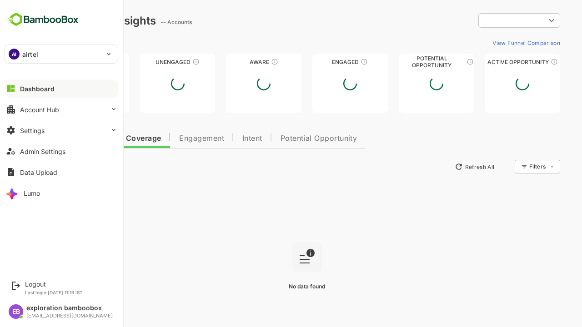 The width and height of the screenshot is (582, 327). Describe the element at coordinates (78, 62) in the screenshot. I see `div: These accounts have not been engaged with for a defined time period` at that location.